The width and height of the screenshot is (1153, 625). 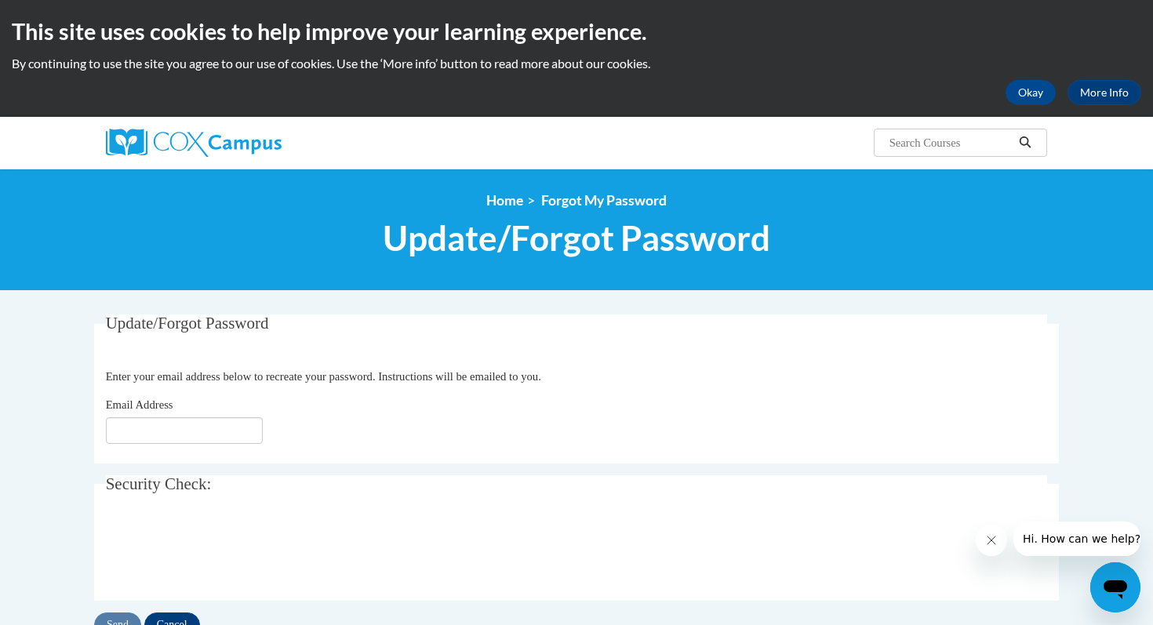 I want to click on h2: This site uses cookies to help improve your learning experience., so click(x=577, y=31).